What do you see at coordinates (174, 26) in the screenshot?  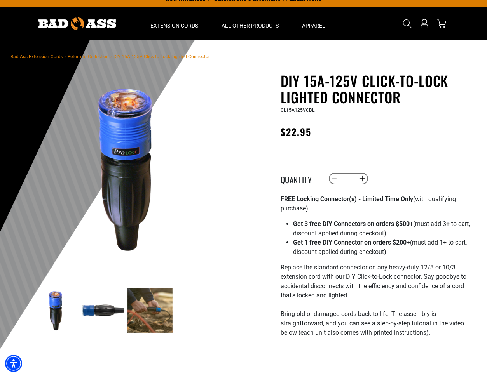 I see `span: Extension Cords` at bounding box center [174, 26].